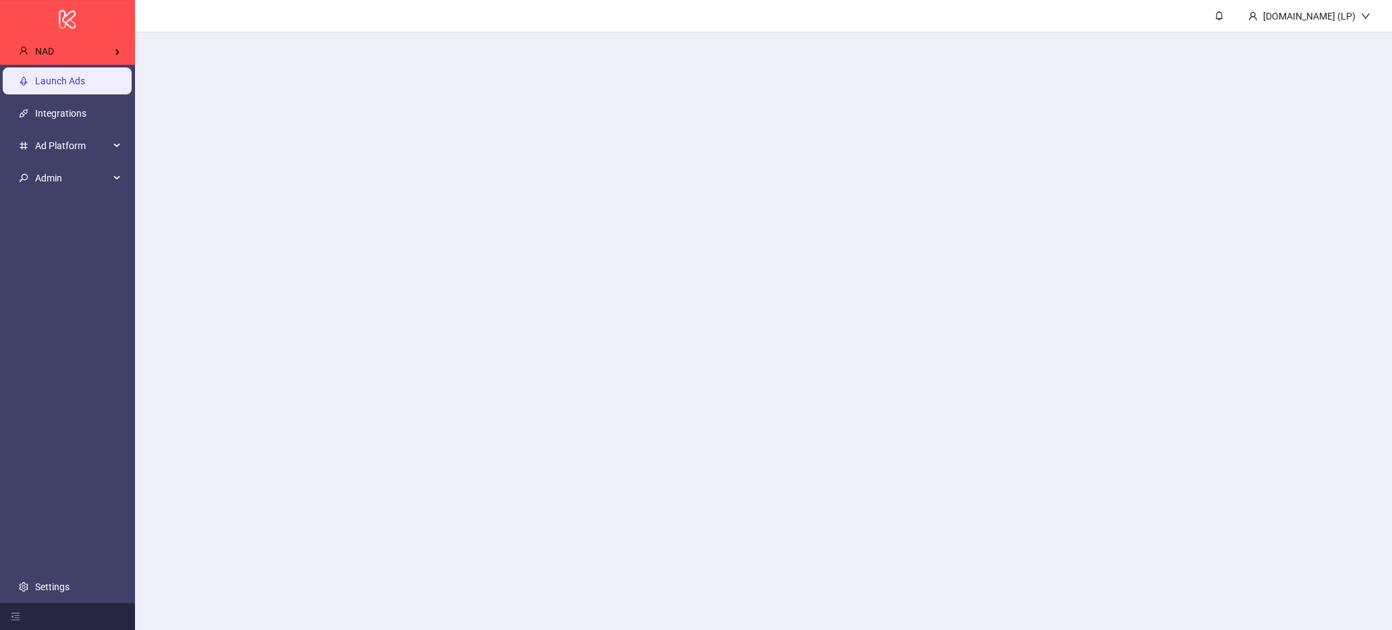 The height and width of the screenshot is (630, 1392). What do you see at coordinates (61, 113) in the screenshot?
I see `a: Integrations` at bounding box center [61, 113].